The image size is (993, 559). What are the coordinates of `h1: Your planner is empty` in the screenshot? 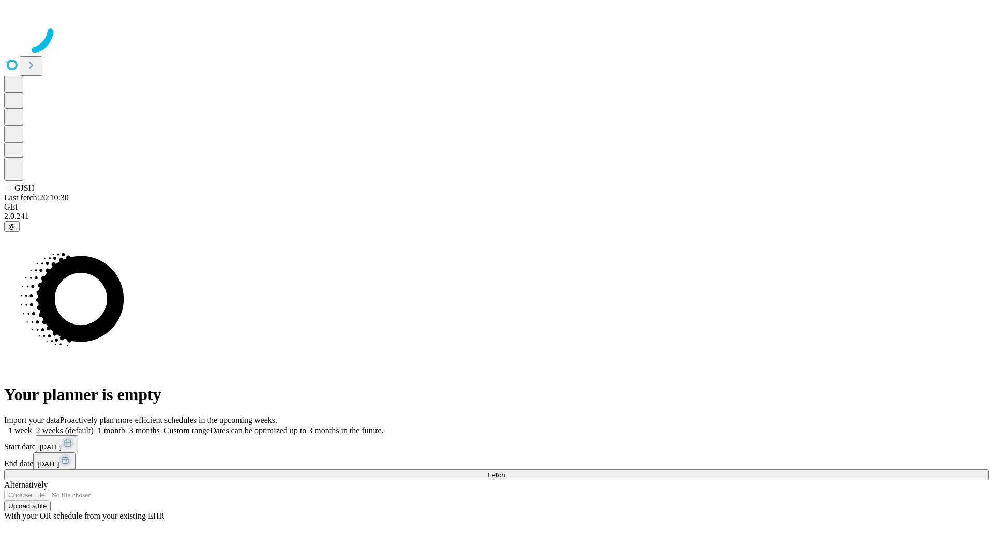 It's located at (497, 394).